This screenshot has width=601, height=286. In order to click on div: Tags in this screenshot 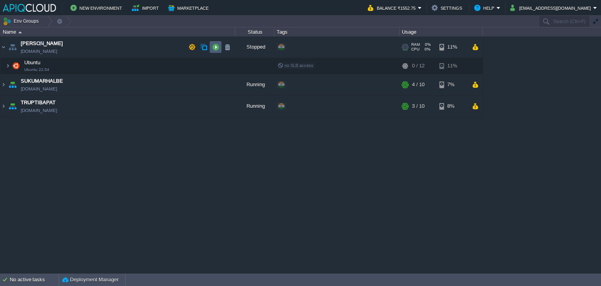, I will do `click(337, 32)`.